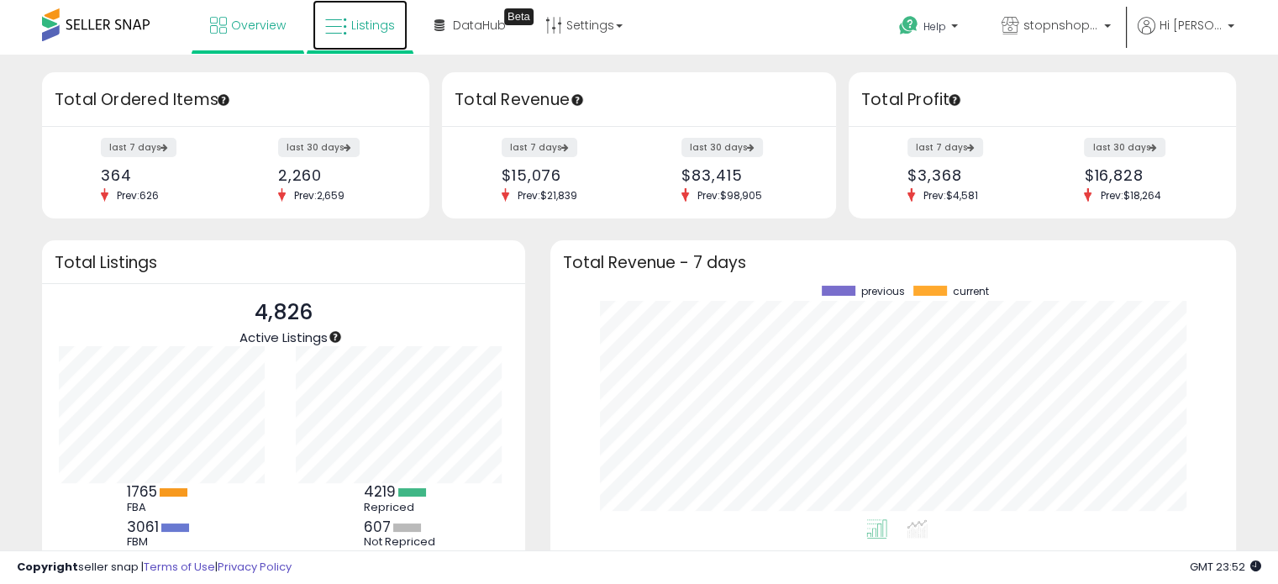 This screenshot has height=584, width=1278. Describe the element at coordinates (380, 492) in the screenshot. I see `b: 4219` at that location.